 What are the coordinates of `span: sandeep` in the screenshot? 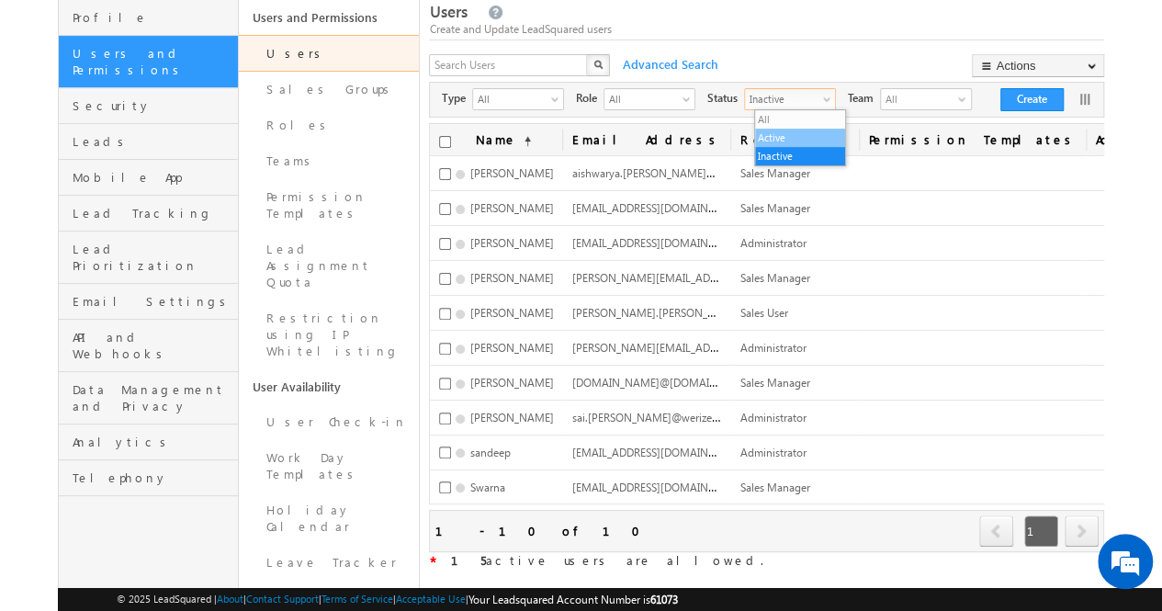 It's located at (490, 452).